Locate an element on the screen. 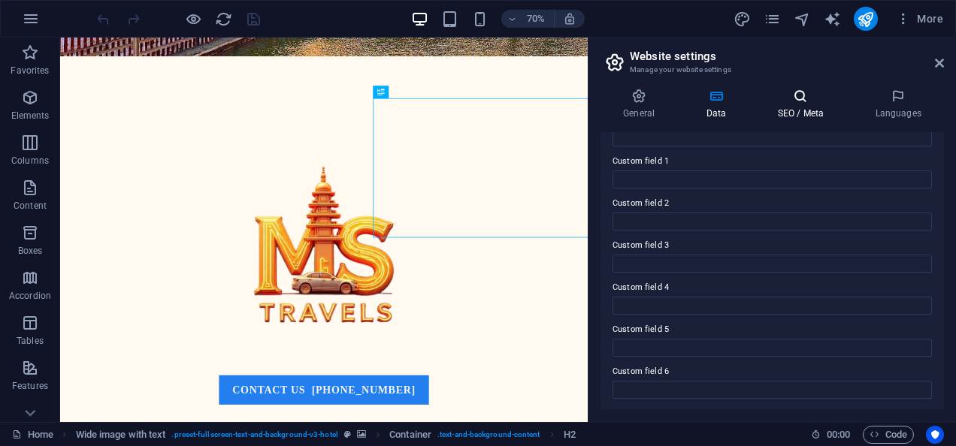 The image size is (956, 446). h4: SEO / Meta is located at coordinates (803, 104).